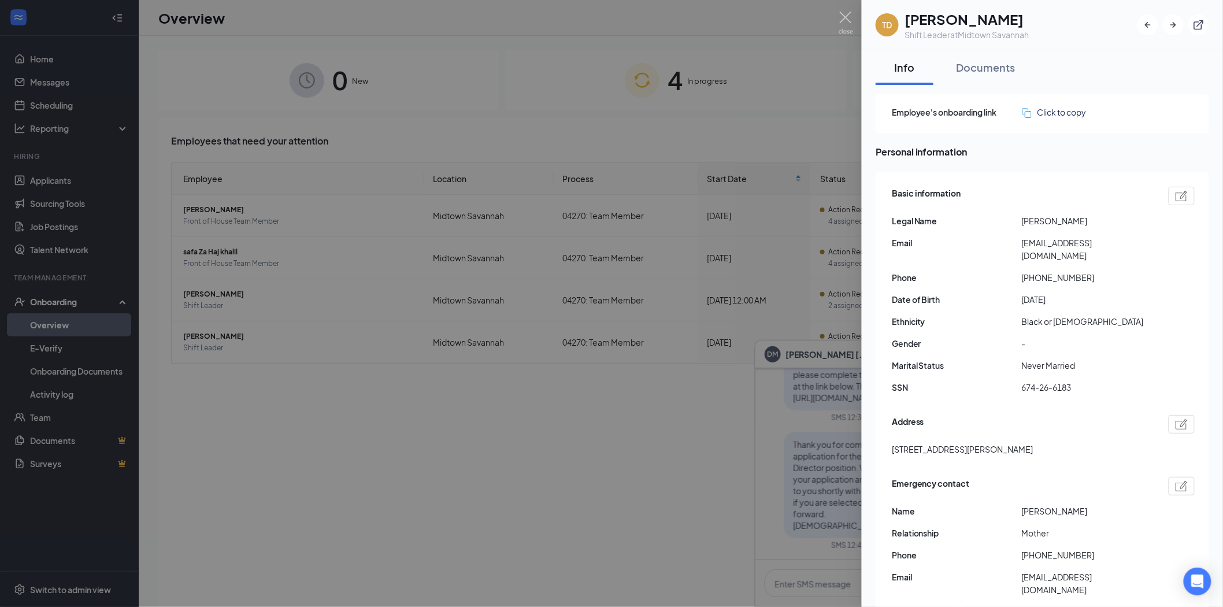  I want to click on div: Shift Leader at Midtown Savannah, so click(967, 35).